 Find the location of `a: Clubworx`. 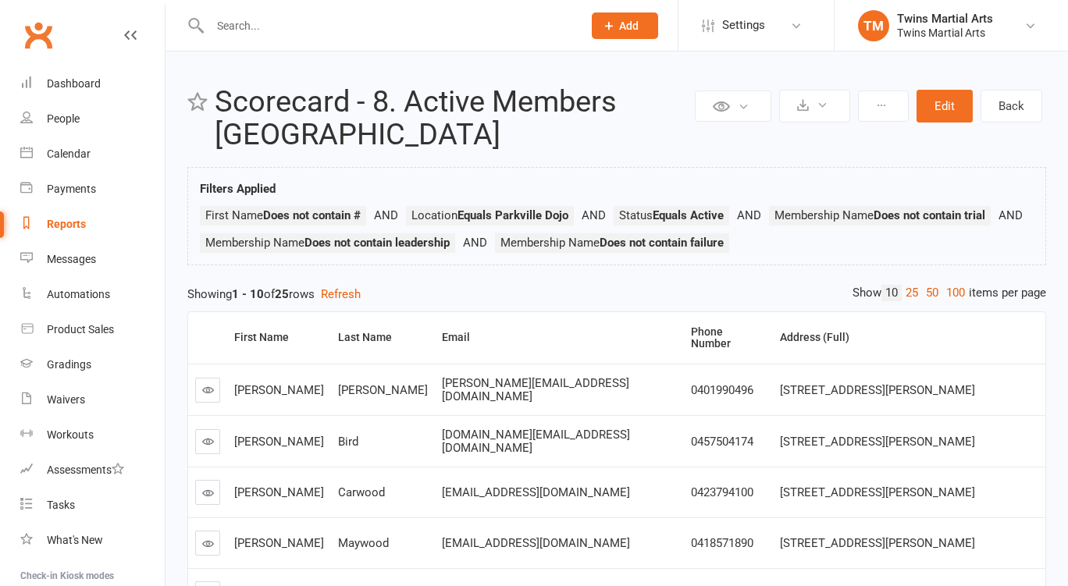

a: Clubworx is located at coordinates (38, 35).